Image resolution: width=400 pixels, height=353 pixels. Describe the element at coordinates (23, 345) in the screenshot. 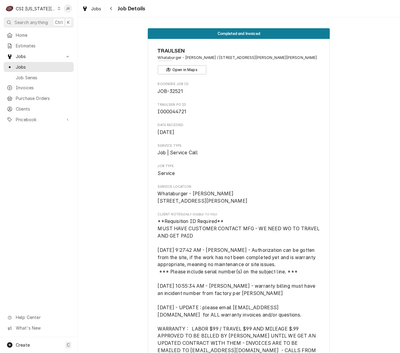

I see `span: Create` at that location.